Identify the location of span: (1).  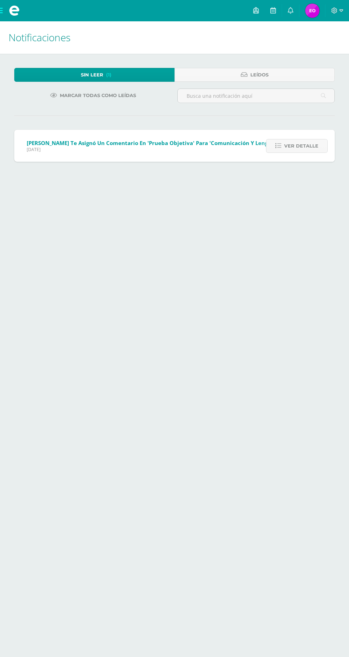
(108, 75).